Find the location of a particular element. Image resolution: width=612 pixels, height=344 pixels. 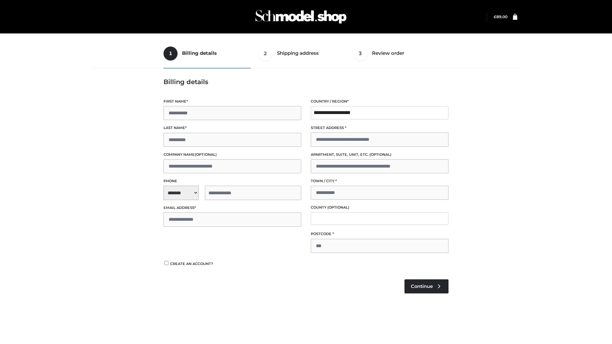

img: Schmodel Admin 964 is located at coordinates (301, 17).